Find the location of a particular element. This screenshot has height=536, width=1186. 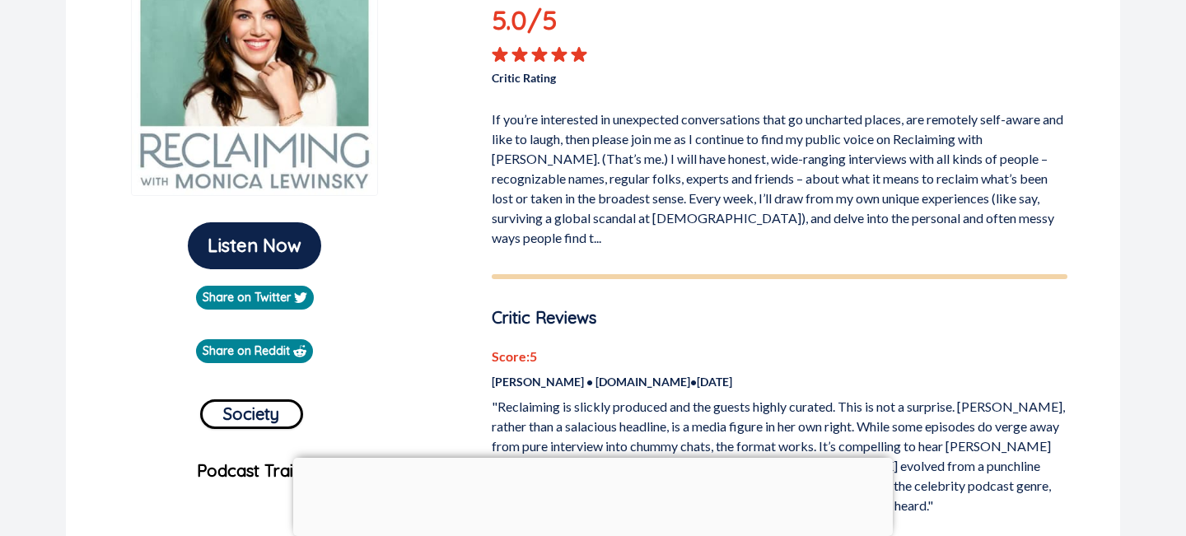

p: Podcast Trailer is located at coordinates (255, 471).